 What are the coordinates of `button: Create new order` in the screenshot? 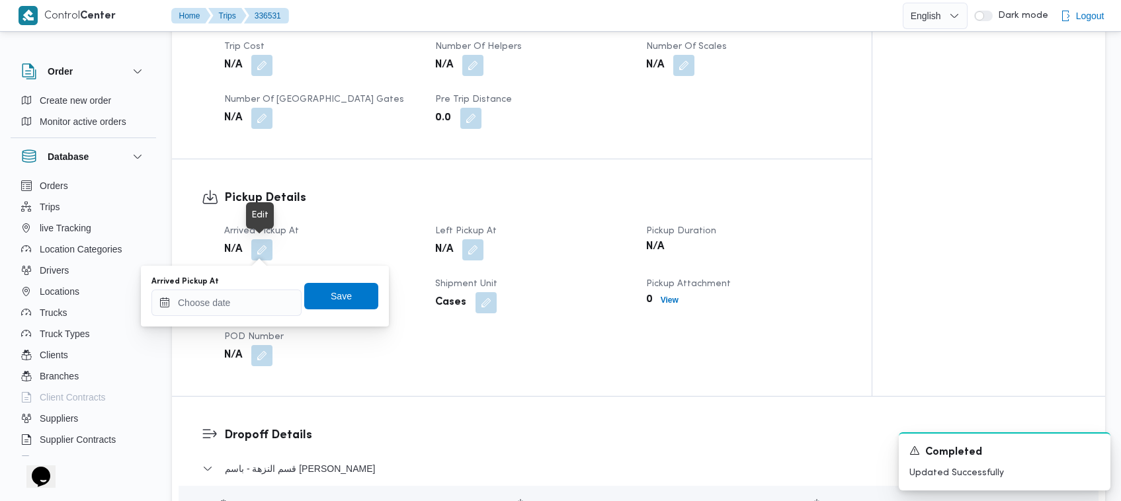 It's located at (83, 100).